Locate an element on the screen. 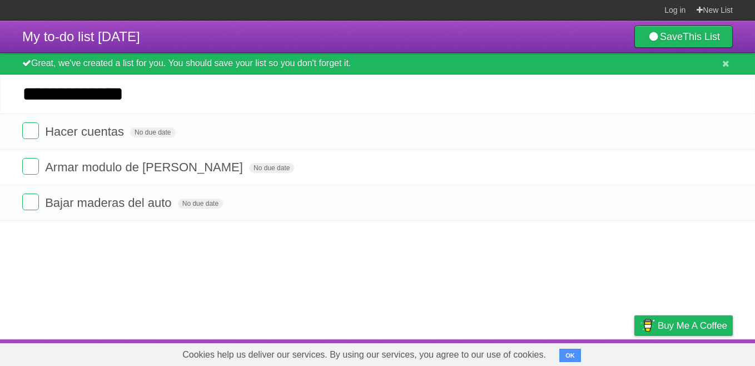 Image resolution: width=755 pixels, height=366 pixels. img: Buy me a coffee is located at coordinates (647, 325).